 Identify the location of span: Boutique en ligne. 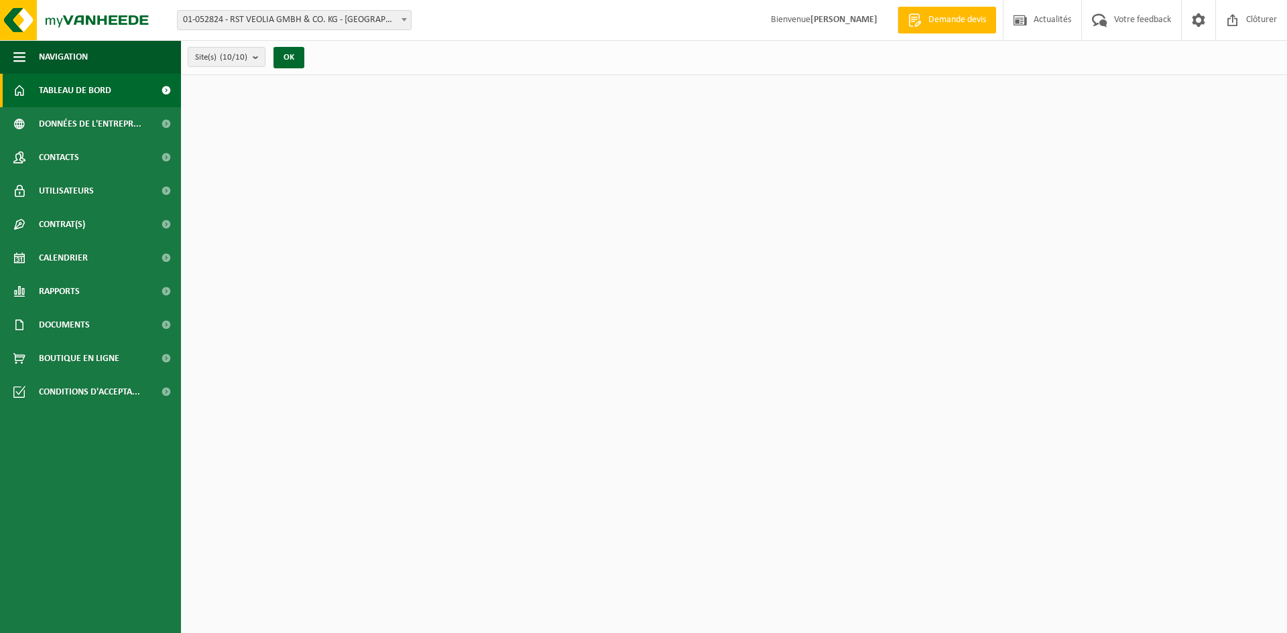
(79, 359).